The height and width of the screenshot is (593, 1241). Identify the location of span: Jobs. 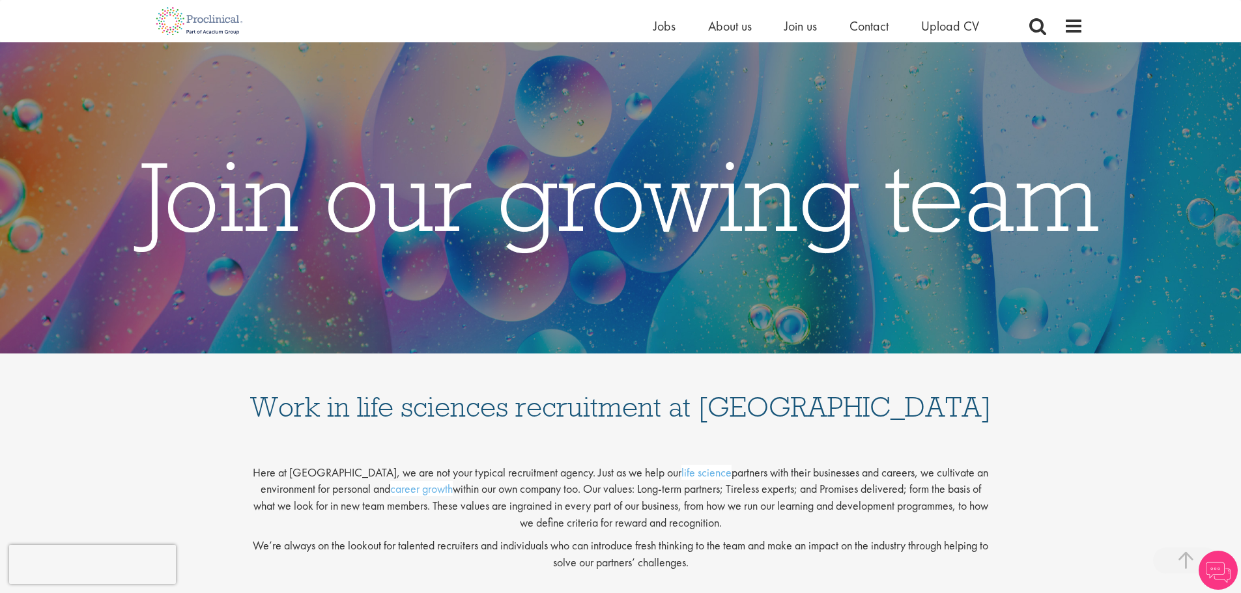
(664, 26).